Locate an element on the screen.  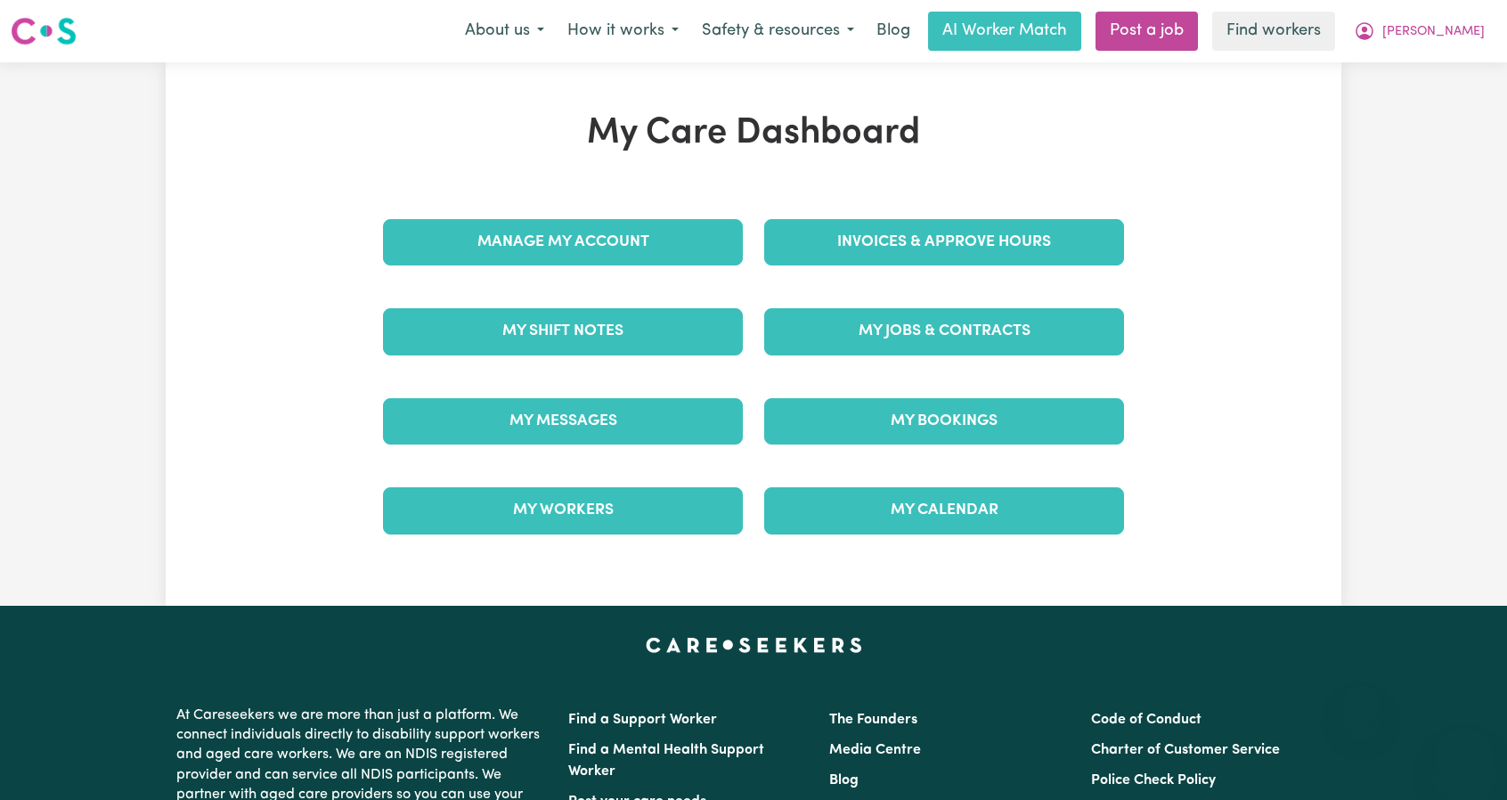
a: Find a Mental Health Support Worker is located at coordinates (666, 760).